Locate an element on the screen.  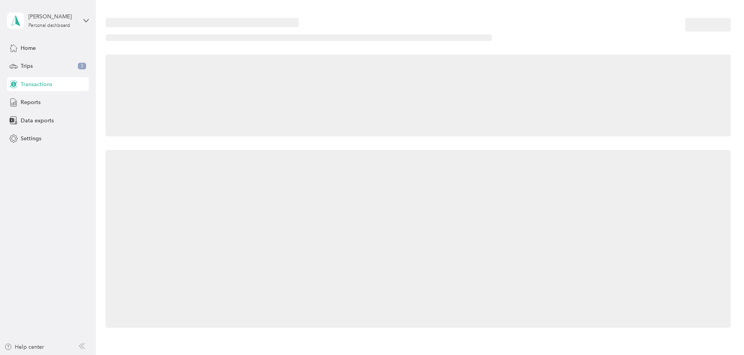
span: Data exports is located at coordinates (37, 120).